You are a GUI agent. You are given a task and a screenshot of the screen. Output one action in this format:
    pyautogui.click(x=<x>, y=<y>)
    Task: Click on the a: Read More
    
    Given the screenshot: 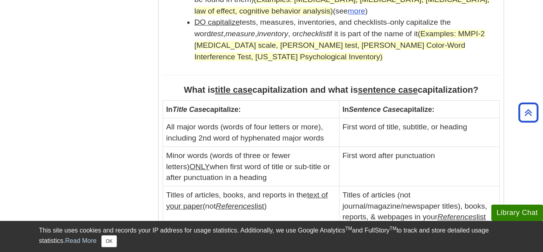 What is the action you would take?
    pyautogui.click(x=81, y=240)
    